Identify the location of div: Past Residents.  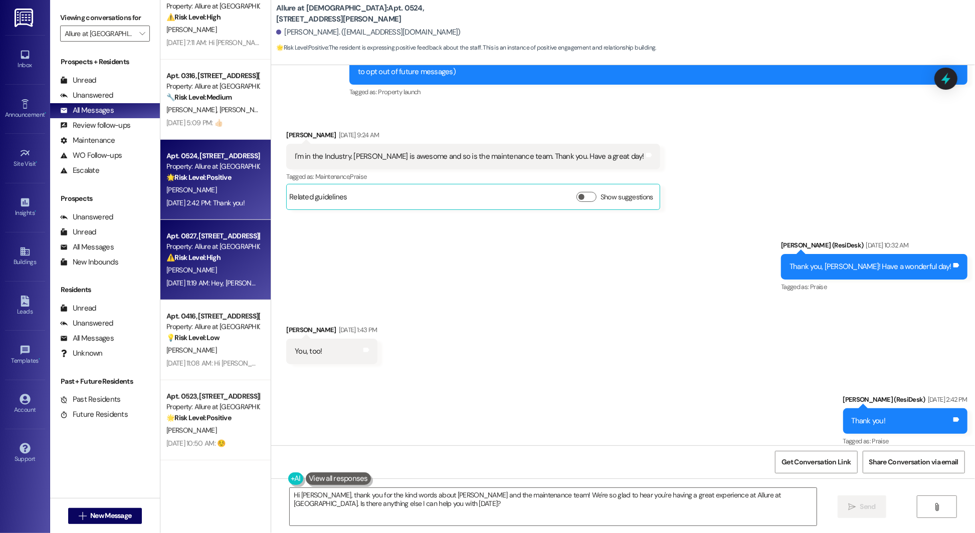
(90, 399).